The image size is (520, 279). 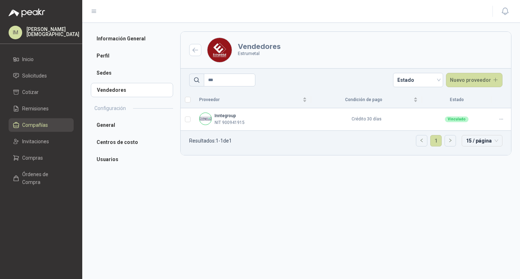 I want to click on span: Cotizar, so click(x=30, y=92).